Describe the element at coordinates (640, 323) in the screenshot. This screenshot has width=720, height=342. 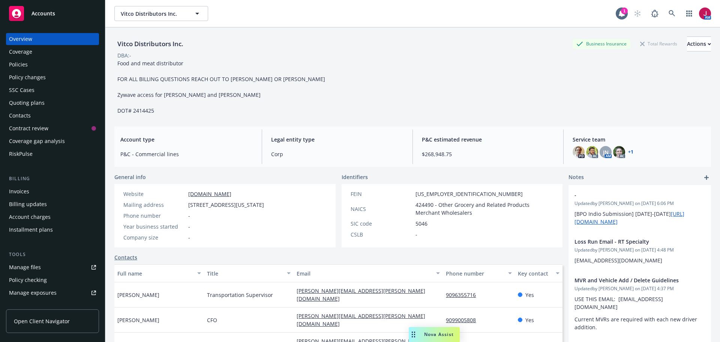
I see `p: Current MVRs are required with each new driver addition.` at that location.